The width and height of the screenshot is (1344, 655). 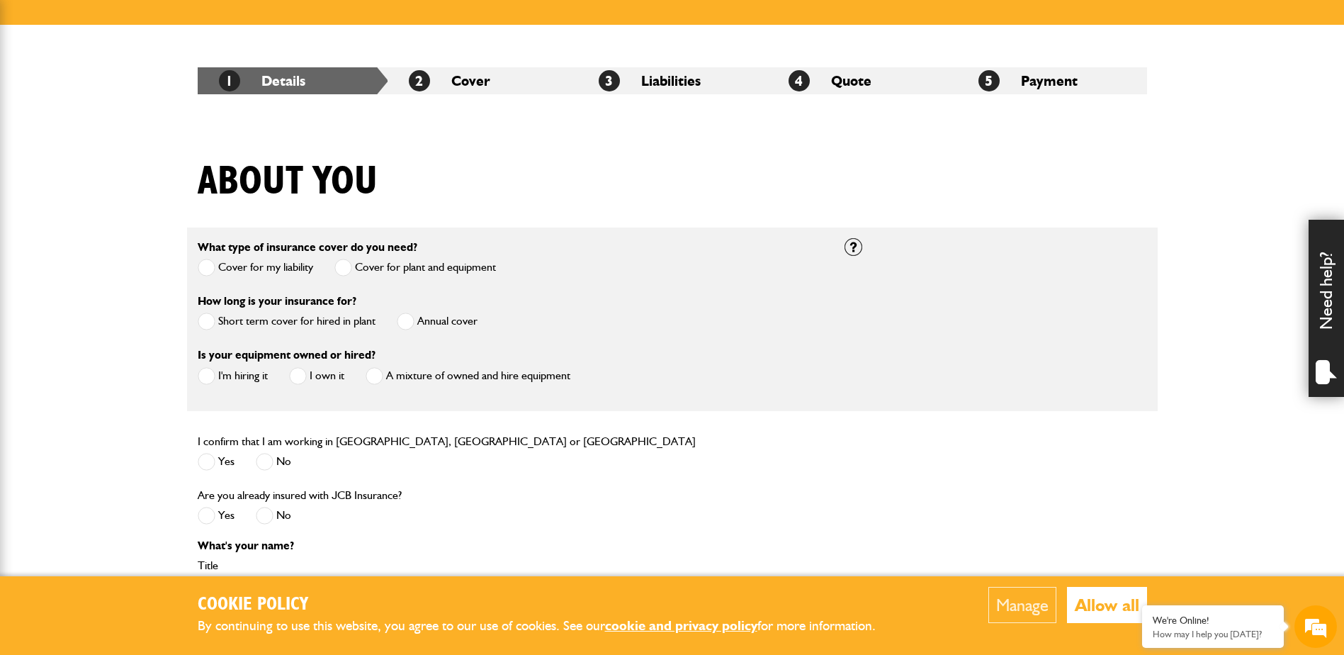 I want to click on span: 2, so click(x=419, y=81).